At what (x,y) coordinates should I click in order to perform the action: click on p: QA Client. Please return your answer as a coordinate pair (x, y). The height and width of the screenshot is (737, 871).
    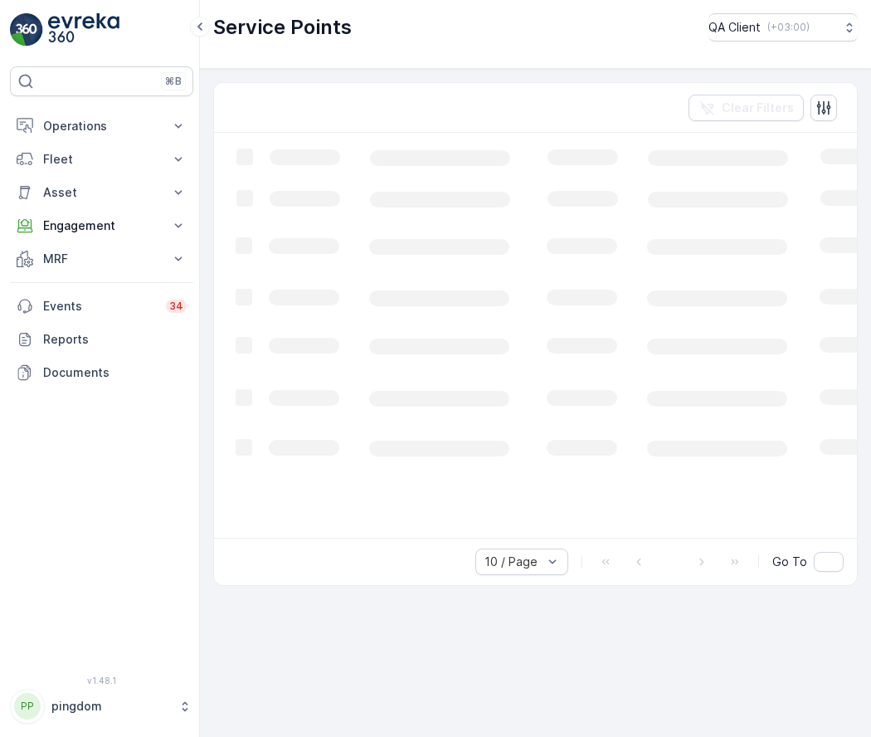
    Looking at the image, I should click on (734, 27).